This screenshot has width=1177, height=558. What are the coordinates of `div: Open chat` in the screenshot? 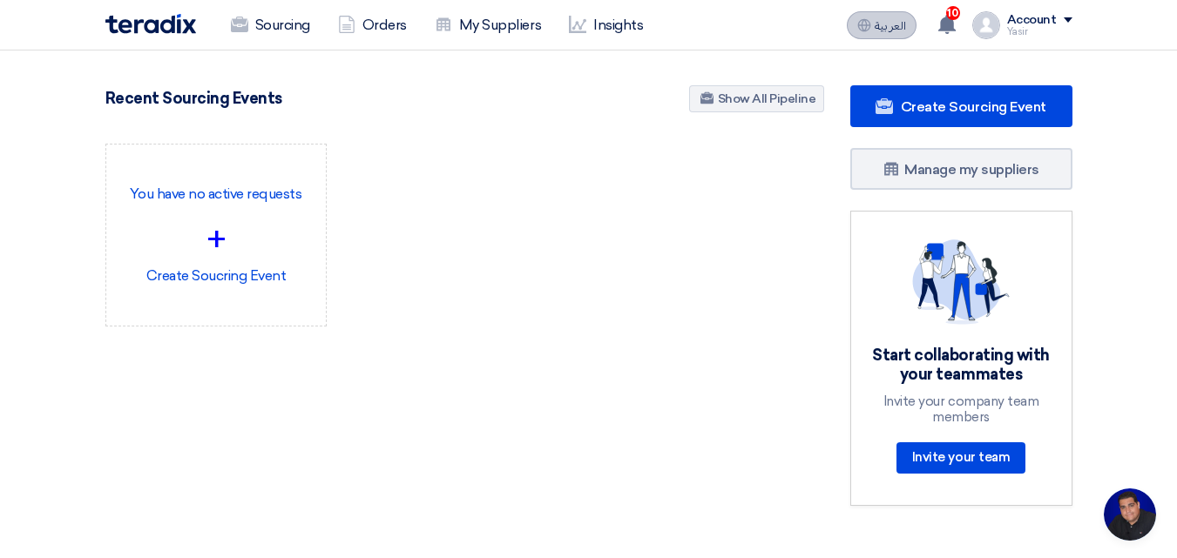 It's located at (1130, 515).